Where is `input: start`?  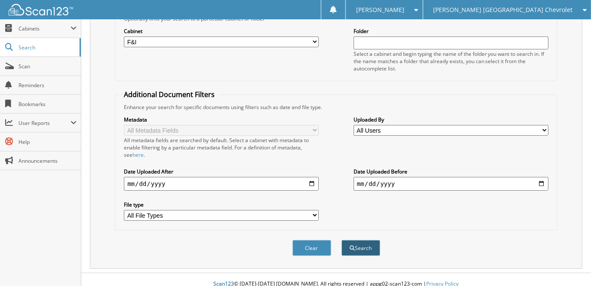
input: start is located at coordinates (221, 184).